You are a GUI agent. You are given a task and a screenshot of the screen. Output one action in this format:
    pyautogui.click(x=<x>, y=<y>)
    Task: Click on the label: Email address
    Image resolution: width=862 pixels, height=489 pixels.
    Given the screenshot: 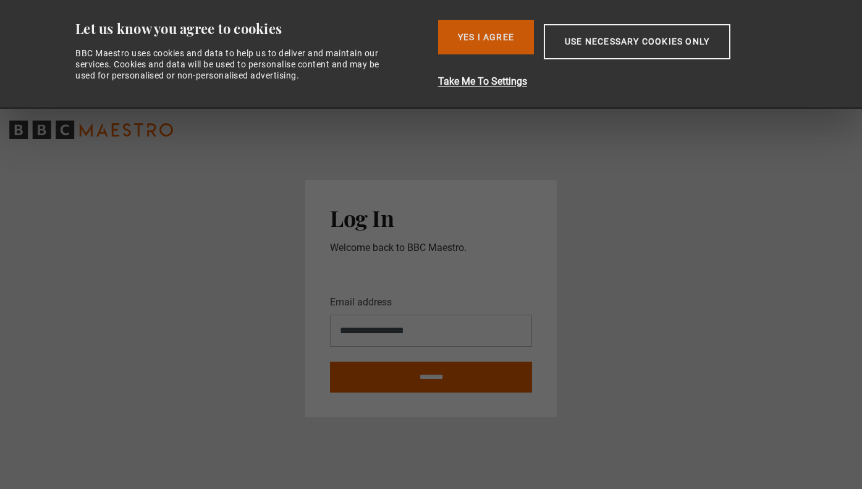 What is the action you would take?
    pyautogui.click(x=361, y=302)
    